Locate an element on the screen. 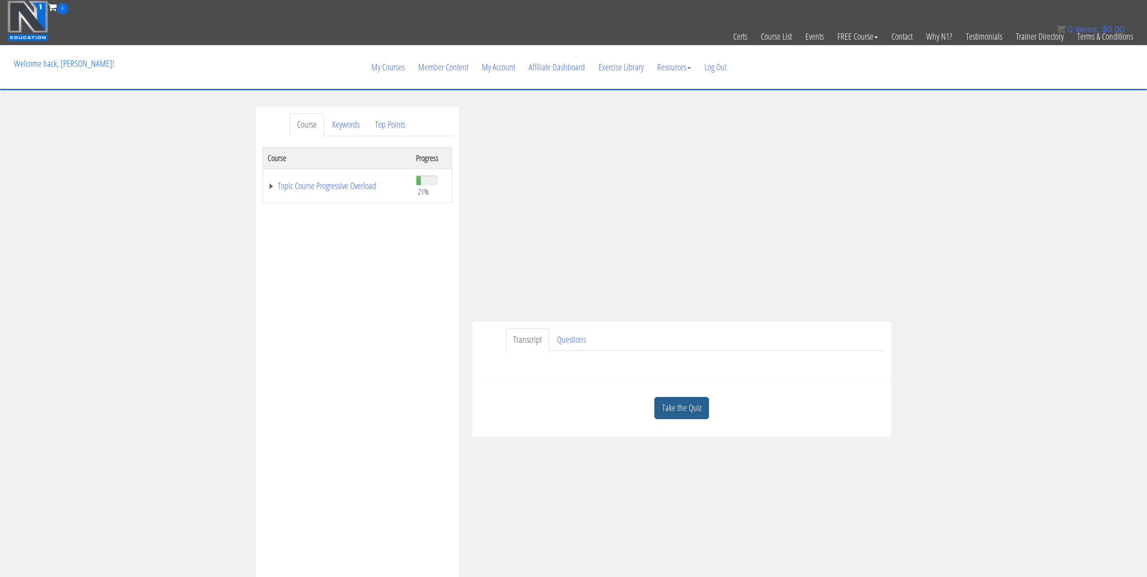 The image size is (1147, 577). a: Certs is located at coordinates (740, 37).